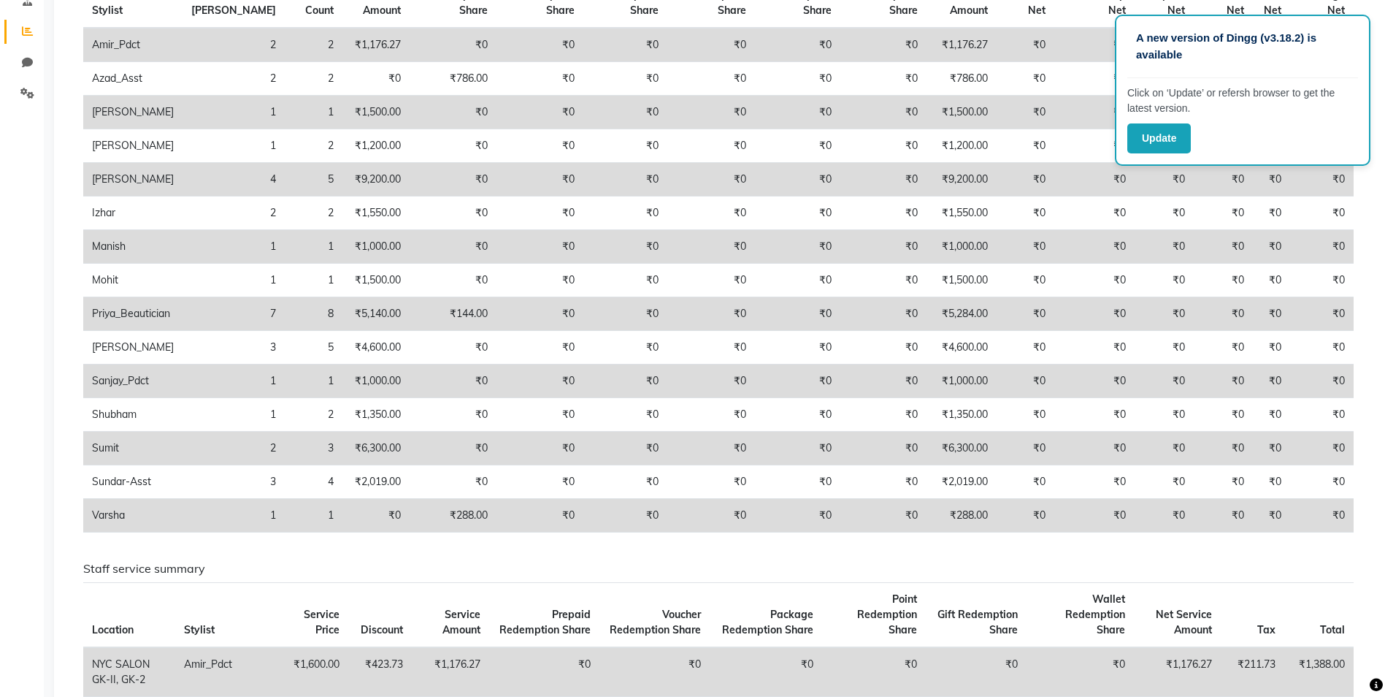  I want to click on td: ₹1,000.00, so click(376, 381).